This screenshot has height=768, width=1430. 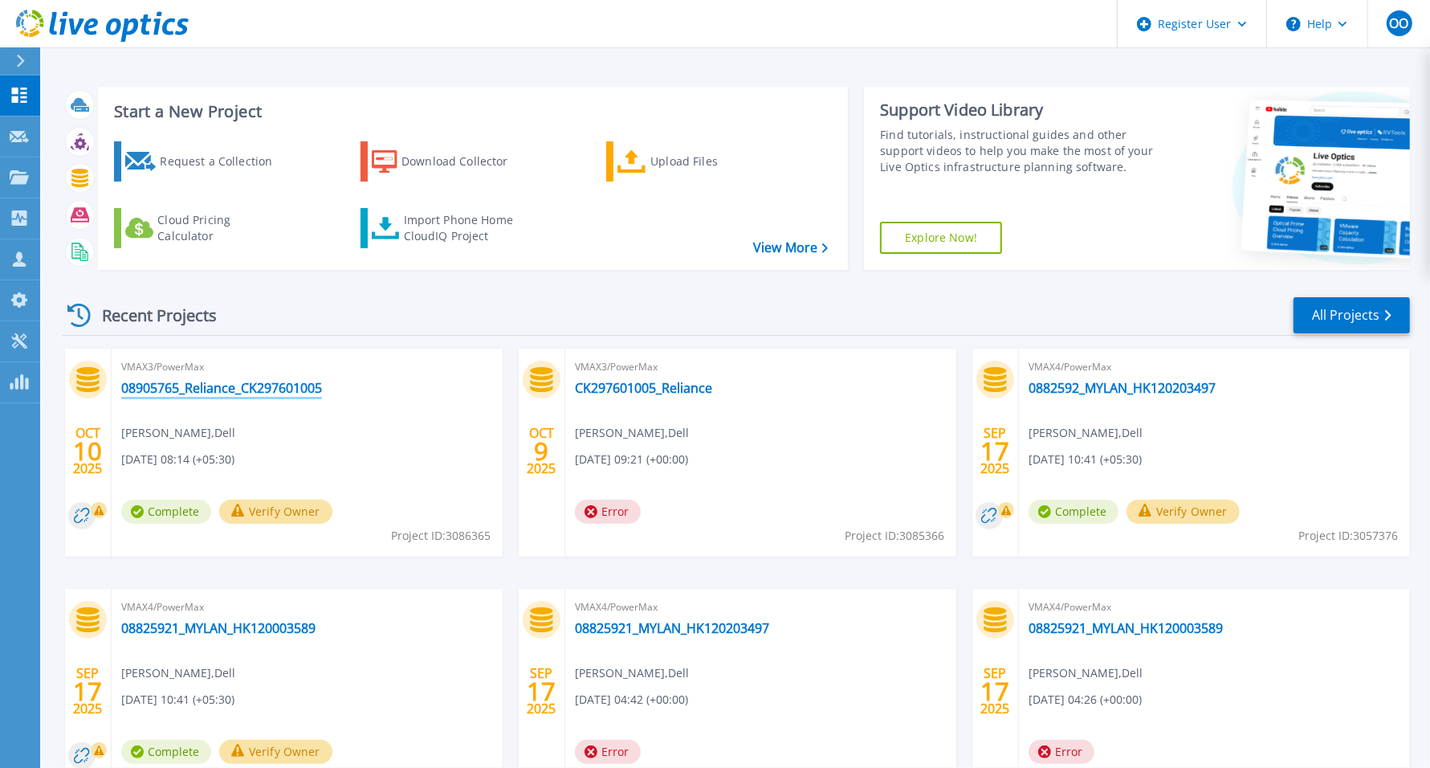 What do you see at coordinates (1399, 23) in the screenshot?
I see `span: OO` at bounding box center [1399, 23].